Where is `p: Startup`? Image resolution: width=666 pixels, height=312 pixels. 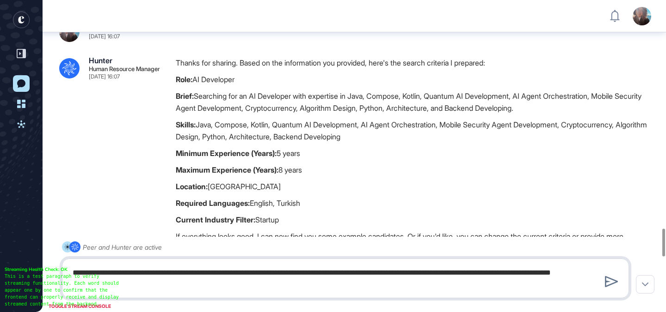
p: Startup is located at coordinates (416, 220).